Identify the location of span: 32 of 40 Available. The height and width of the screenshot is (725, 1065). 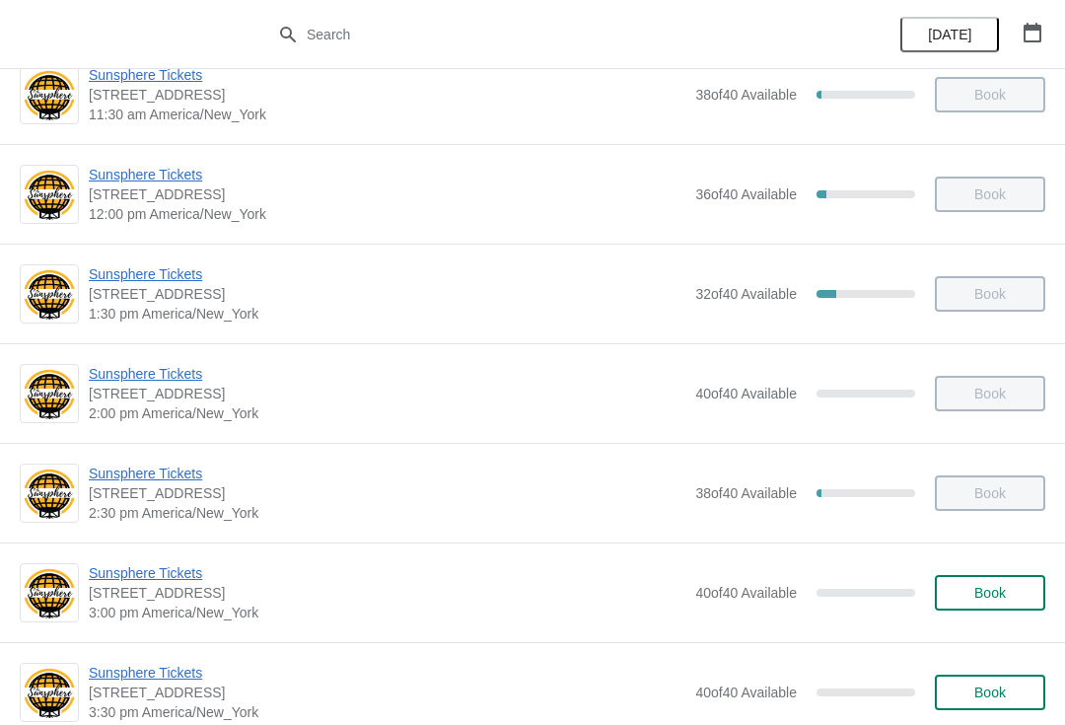
(746, 294).